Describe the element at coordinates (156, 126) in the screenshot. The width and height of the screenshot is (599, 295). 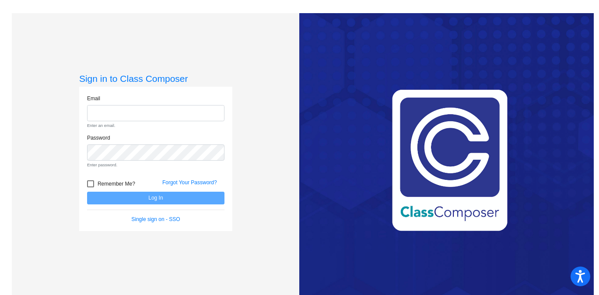
I see `small: Enter an email.` at that location.